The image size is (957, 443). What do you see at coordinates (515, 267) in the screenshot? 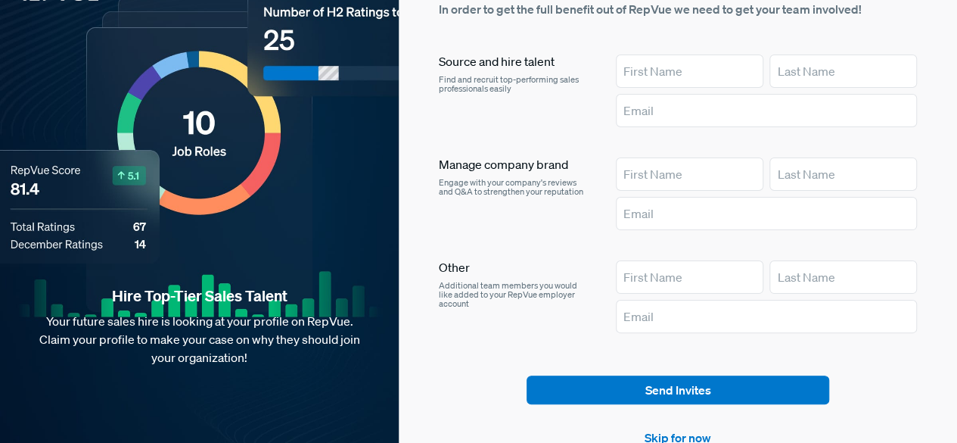
I see `h6: Other` at bounding box center [515, 267].